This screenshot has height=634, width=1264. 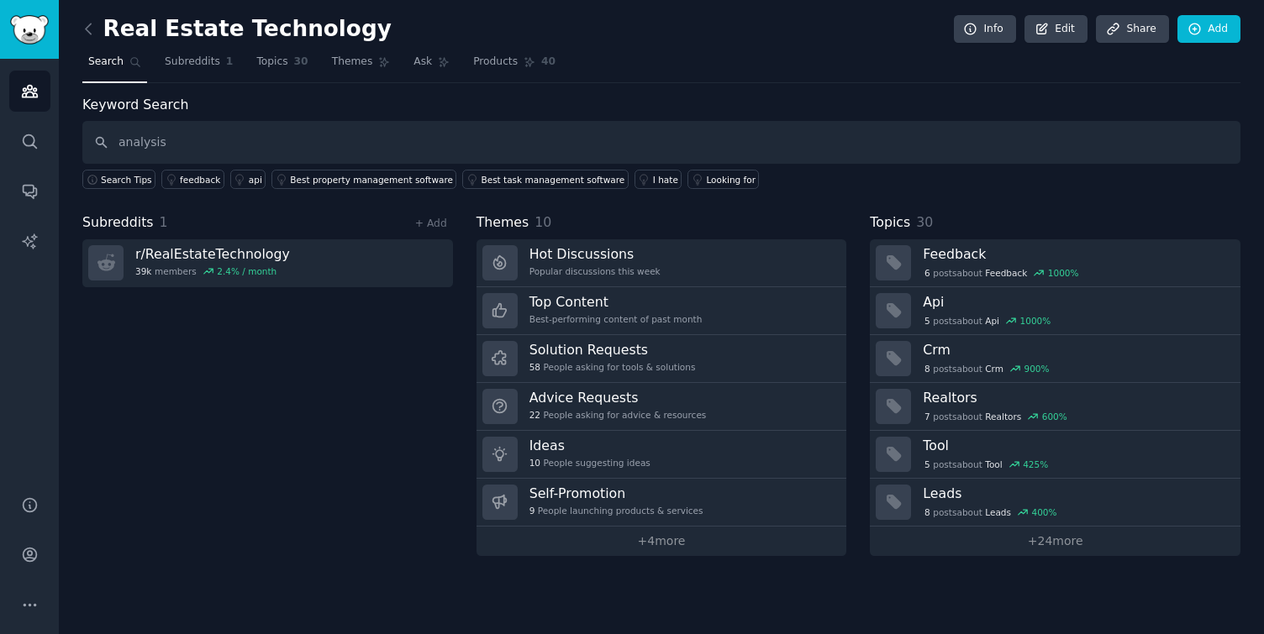 I want to click on div: People asking for advice & resources, so click(x=618, y=415).